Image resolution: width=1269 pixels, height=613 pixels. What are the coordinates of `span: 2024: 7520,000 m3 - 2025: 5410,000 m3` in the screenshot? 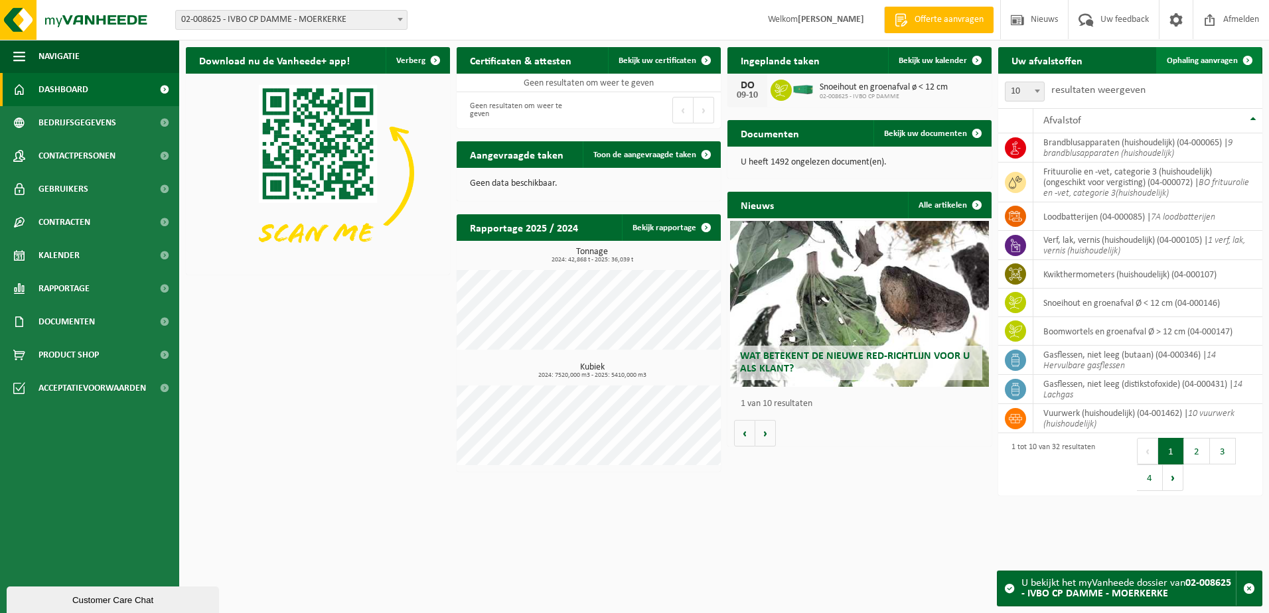 It's located at (592, 376).